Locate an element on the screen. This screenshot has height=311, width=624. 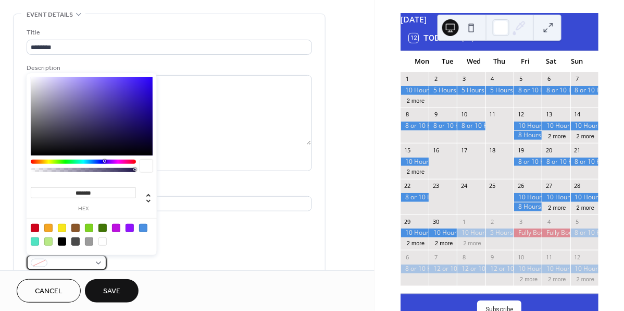
div: 13 is located at coordinates (549, 114).